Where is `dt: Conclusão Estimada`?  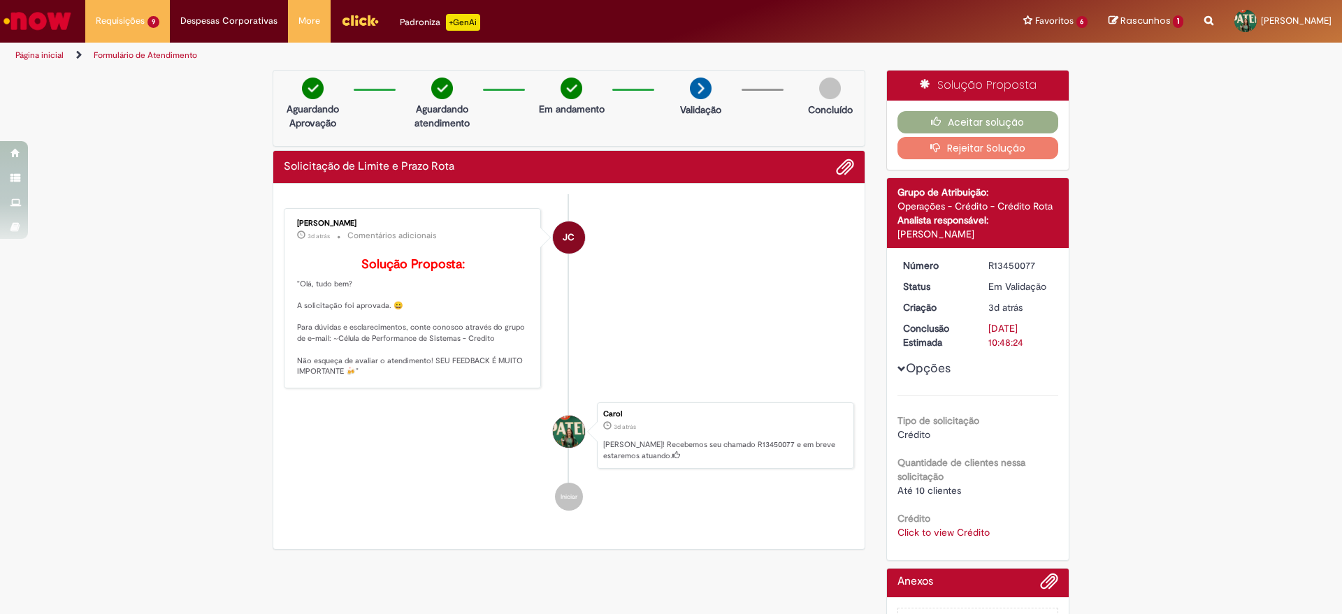 dt: Conclusão Estimada is located at coordinates (935, 335).